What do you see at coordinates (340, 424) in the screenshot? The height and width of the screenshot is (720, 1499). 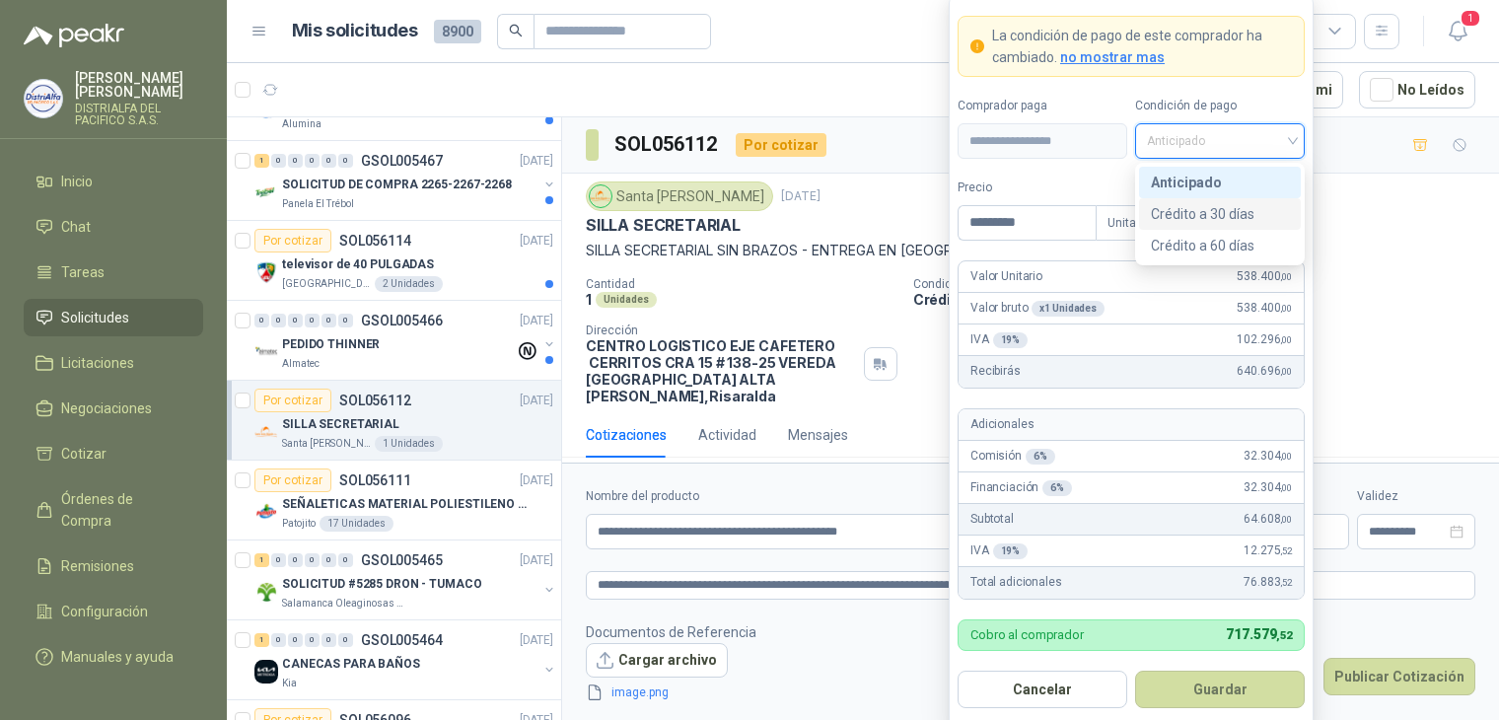 I see `p: SILLA SECRETARIAL` at bounding box center [340, 424].